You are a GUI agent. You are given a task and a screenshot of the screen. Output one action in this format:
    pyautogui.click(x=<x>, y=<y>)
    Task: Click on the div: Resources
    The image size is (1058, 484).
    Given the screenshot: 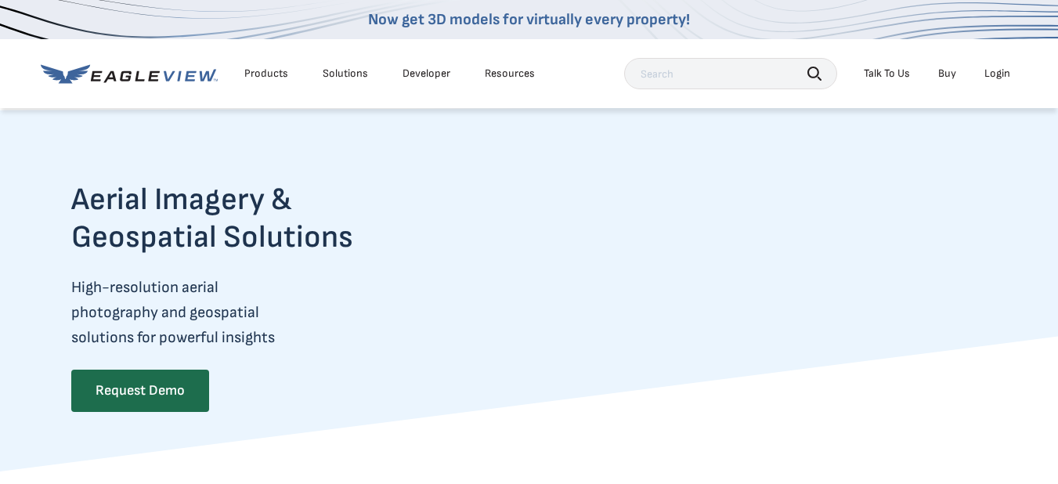 What is the action you would take?
    pyautogui.click(x=510, y=74)
    